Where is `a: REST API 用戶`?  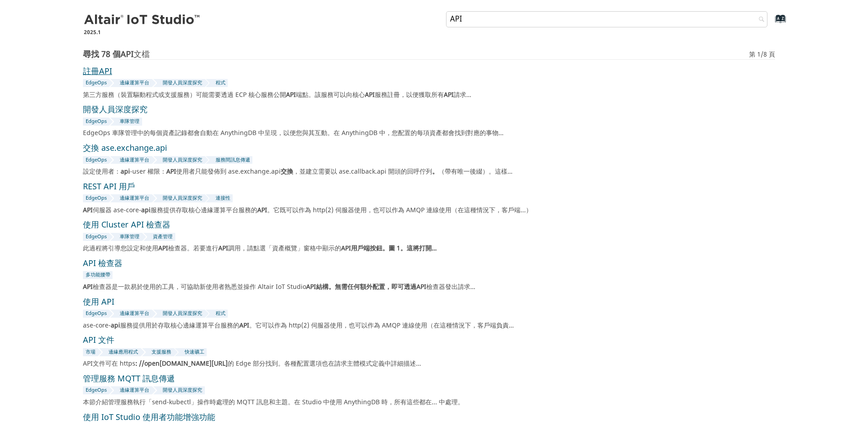
a: REST API 用戶 is located at coordinates (109, 187).